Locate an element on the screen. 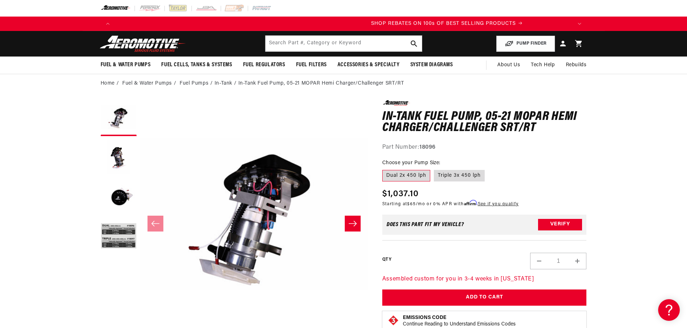 Image resolution: width=687 pixels, height=328 pixels. button: PUMP FINDER is located at coordinates (525, 44).